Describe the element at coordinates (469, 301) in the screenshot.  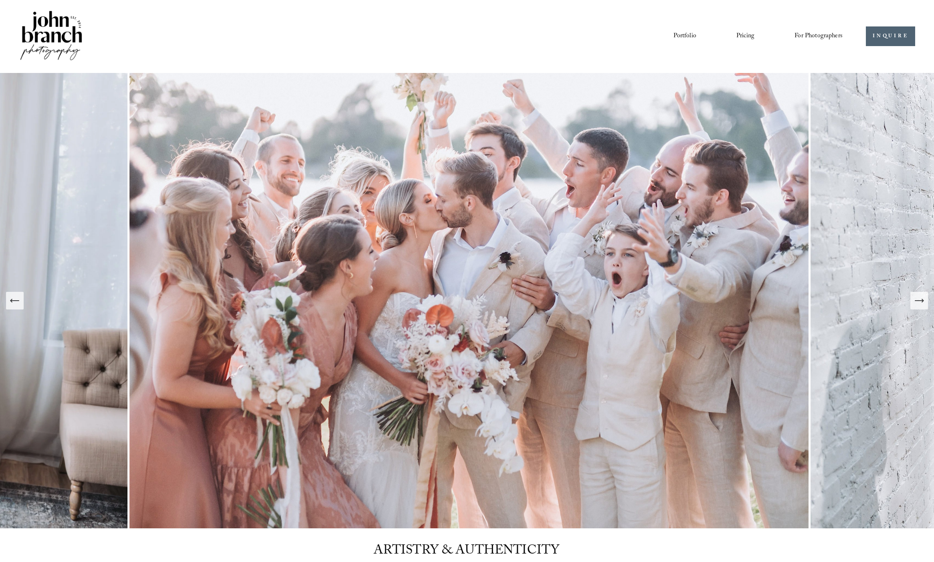
I see `img: A wedding party celebrating outdoors, featuring a bride and groom kissing amidst cheering bridesm...` at that location.